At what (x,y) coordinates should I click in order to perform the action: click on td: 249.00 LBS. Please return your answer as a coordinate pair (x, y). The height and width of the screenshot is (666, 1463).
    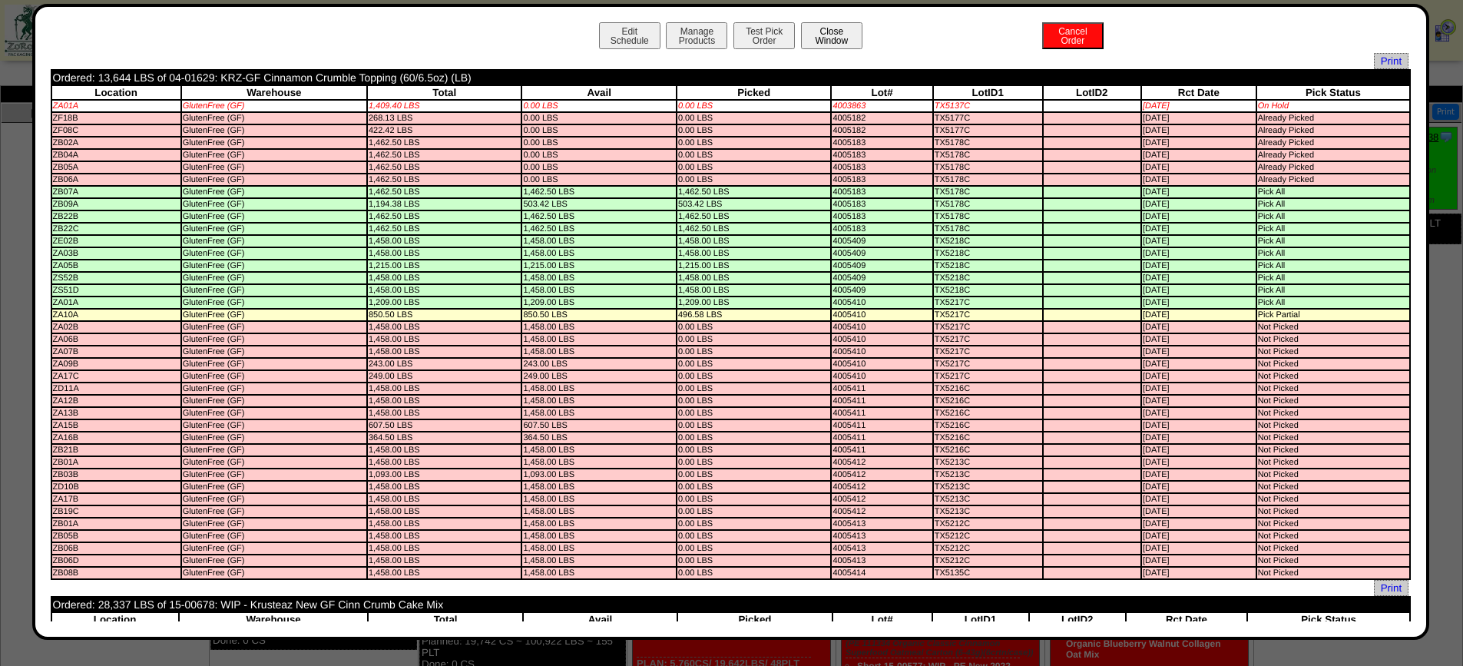
    Looking at the image, I should click on (599, 376).